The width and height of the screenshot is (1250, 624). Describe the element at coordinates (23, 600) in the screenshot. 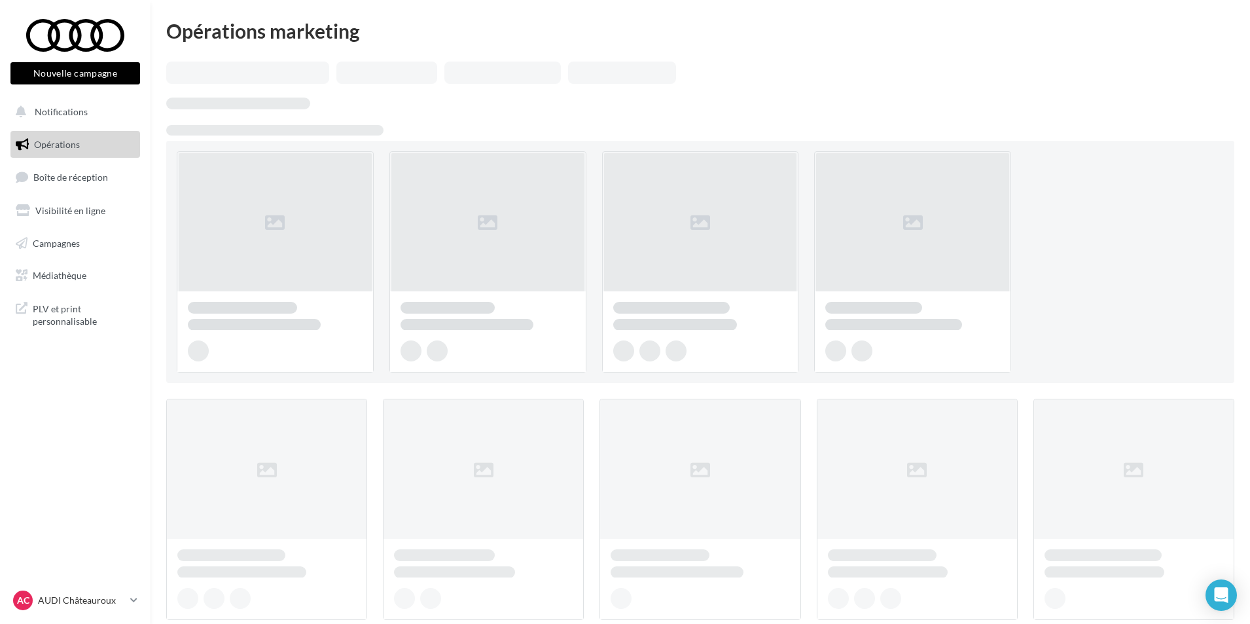

I see `span: AC` at that location.